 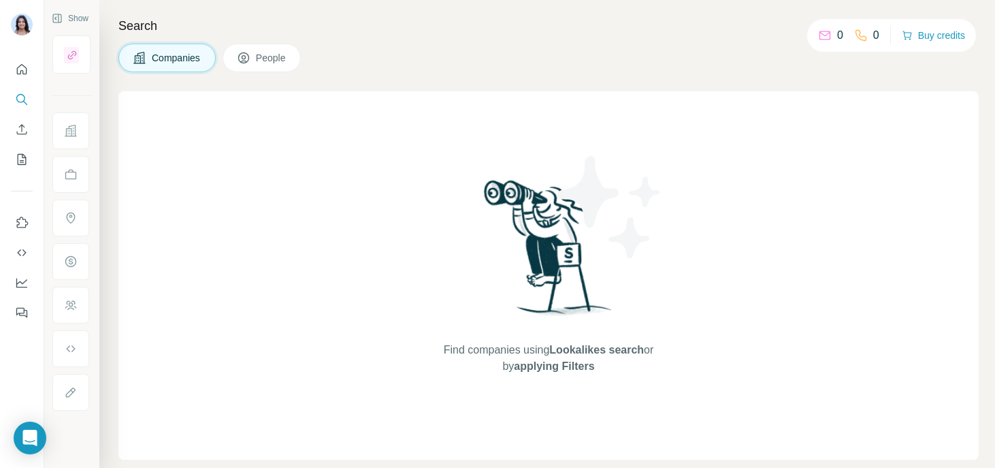 I want to click on span: applying Filters, so click(x=554, y=366).